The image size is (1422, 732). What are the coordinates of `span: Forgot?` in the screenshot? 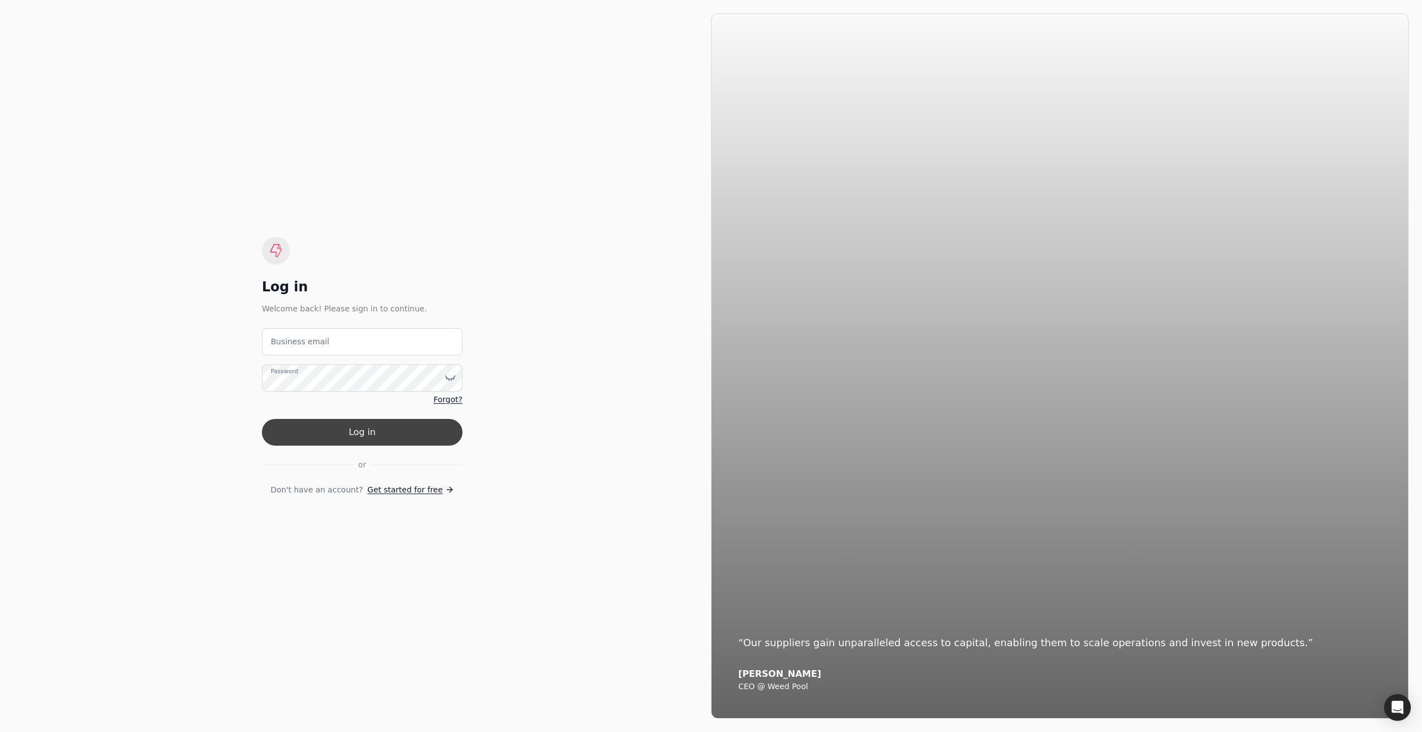 It's located at (448, 399).